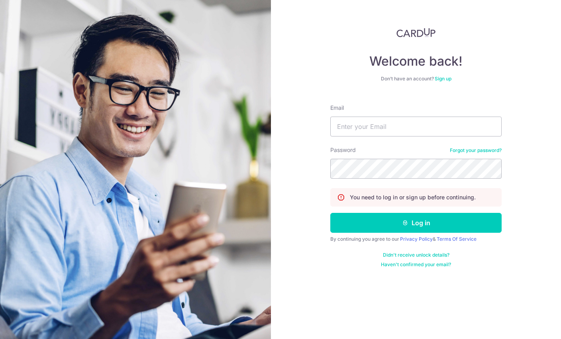 The image size is (561, 339). Describe the element at coordinates (416, 239) in the screenshot. I see `a: Privacy Policy` at that location.